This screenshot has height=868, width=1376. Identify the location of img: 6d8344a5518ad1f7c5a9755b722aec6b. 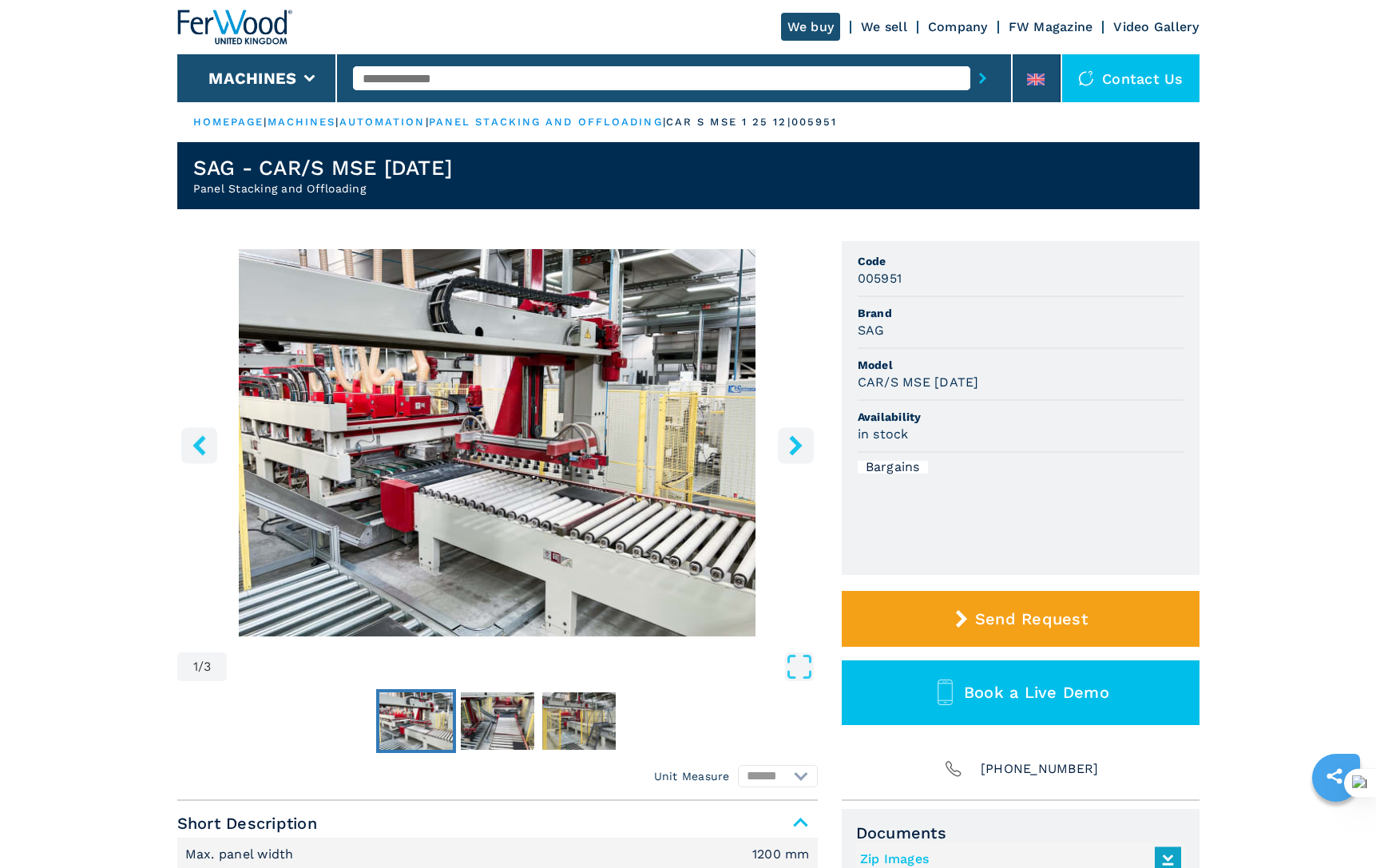
(416, 721).